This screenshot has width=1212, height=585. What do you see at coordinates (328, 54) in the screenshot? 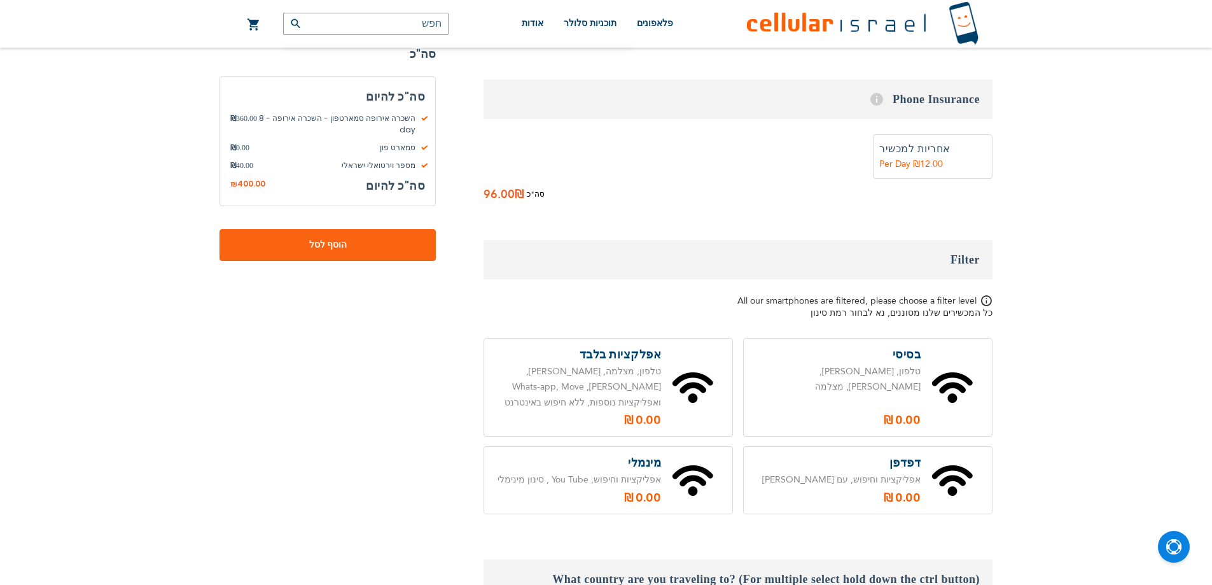
I see `strong: סה"כ` at bounding box center [328, 54].